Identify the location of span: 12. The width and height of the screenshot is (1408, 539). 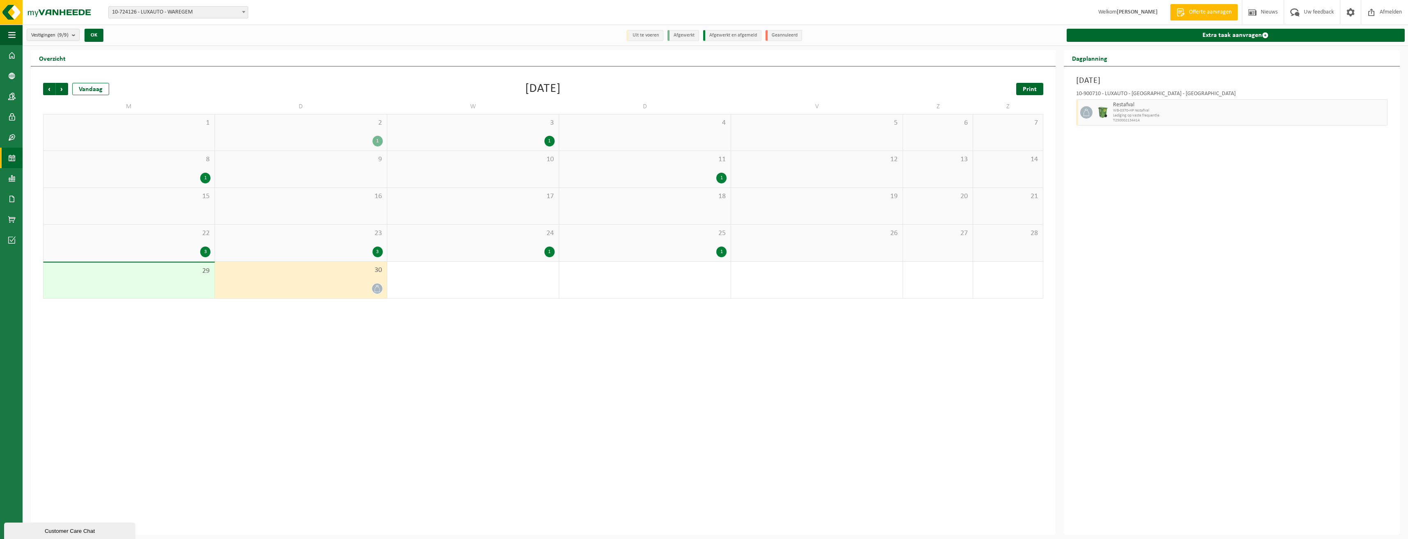
(817, 160).